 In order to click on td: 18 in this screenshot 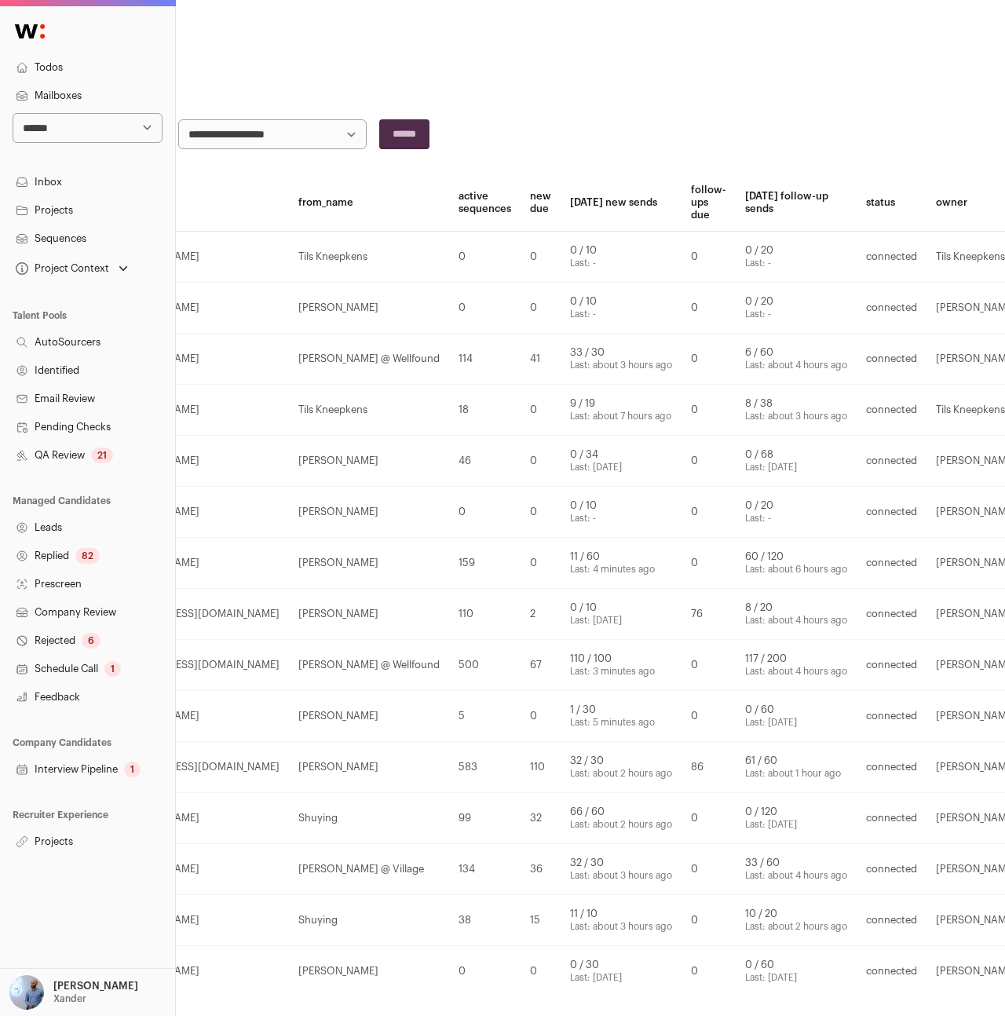, I will do `click(485, 410)`.